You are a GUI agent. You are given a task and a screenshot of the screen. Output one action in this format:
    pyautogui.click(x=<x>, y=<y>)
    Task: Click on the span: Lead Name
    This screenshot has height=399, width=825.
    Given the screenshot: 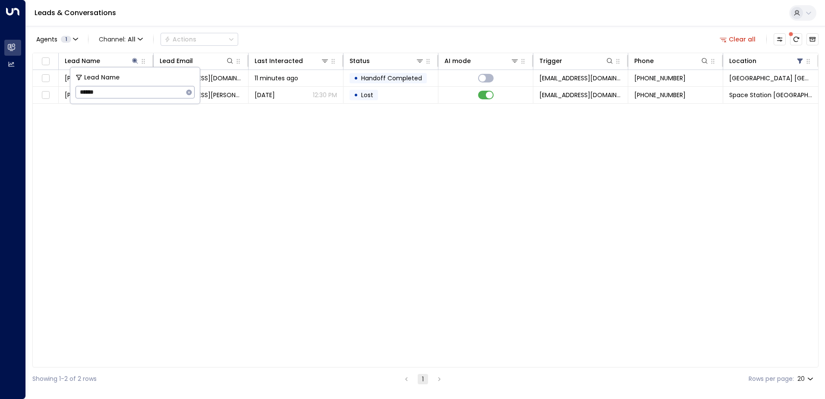 What is the action you would take?
    pyautogui.click(x=102, y=77)
    